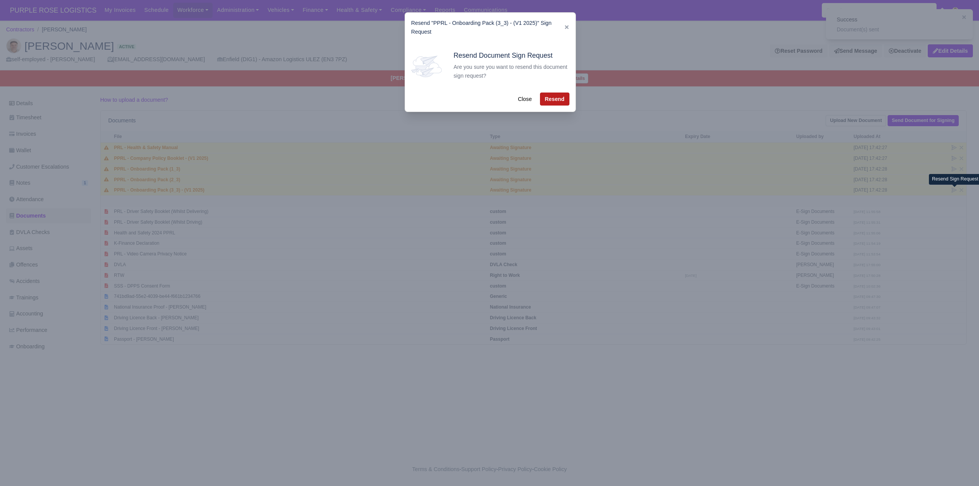 The image size is (979, 486). What do you see at coordinates (555, 99) in the screenshot?
I see `button: Resend` at bounding box center [555, 99].